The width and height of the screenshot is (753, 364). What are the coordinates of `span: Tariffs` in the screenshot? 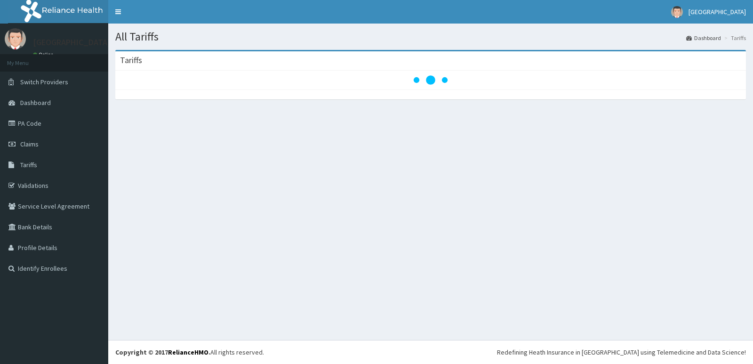 It's located at (29, 165).